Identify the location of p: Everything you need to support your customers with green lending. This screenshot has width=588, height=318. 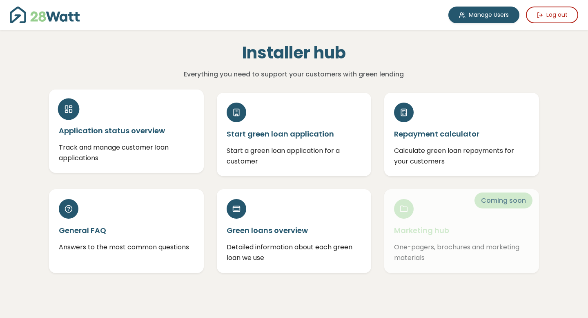
(294, 74).